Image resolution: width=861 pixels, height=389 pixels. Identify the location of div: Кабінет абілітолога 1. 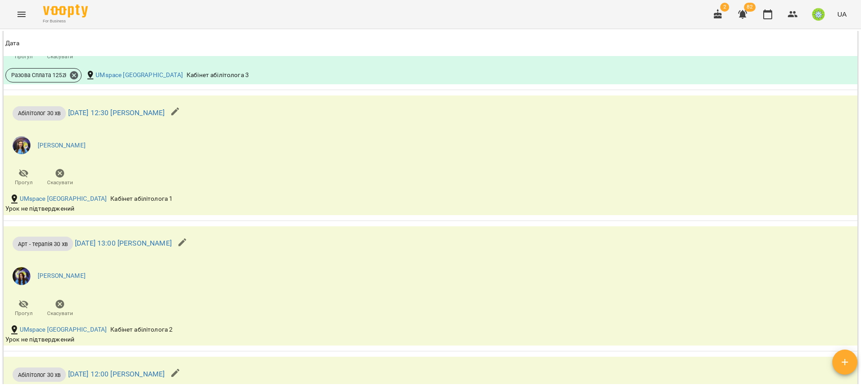
(141, 199).